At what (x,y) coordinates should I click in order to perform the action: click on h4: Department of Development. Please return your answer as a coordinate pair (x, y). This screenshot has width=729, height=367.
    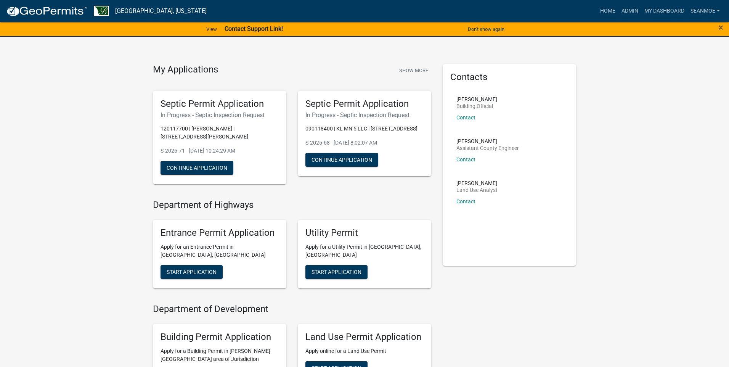
    Looking at the image, I should click on (292, 309).